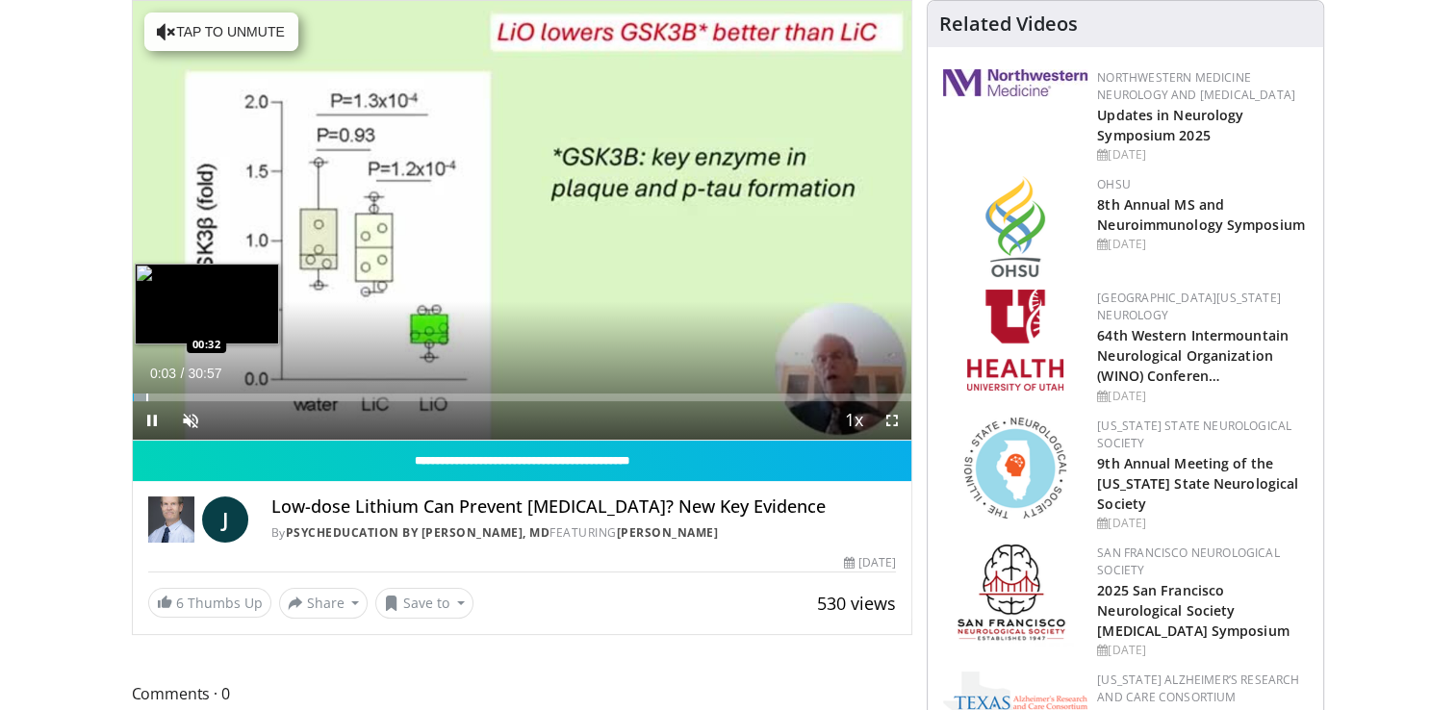 The height and width of the screenshot is (710, 1456). What do you see at coordinates (522, 220) in the screenshot?
I see `video-js: Video Player` at bounding box center [522, 220].